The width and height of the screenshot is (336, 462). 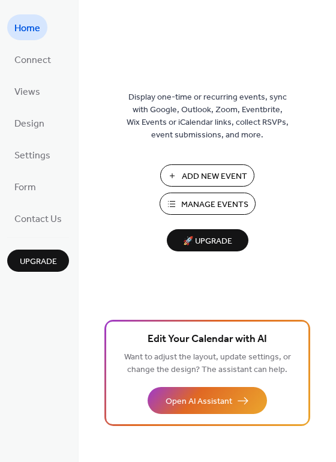 I want to click on a: Connect, so click(x=32, y=59).